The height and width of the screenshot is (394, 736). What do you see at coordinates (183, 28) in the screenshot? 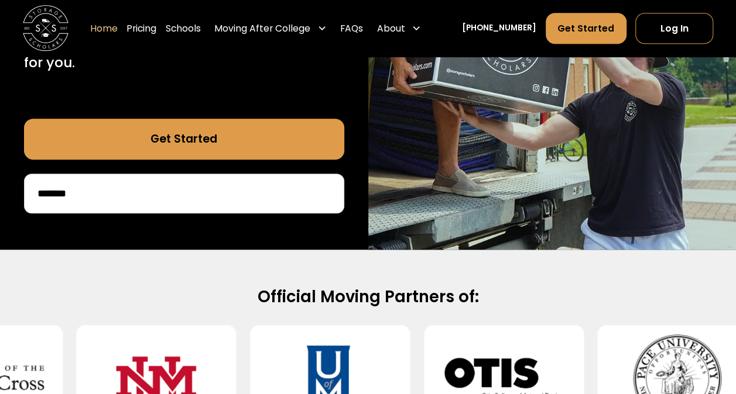
I see `a: Schools` at bounding box center [183, 28].